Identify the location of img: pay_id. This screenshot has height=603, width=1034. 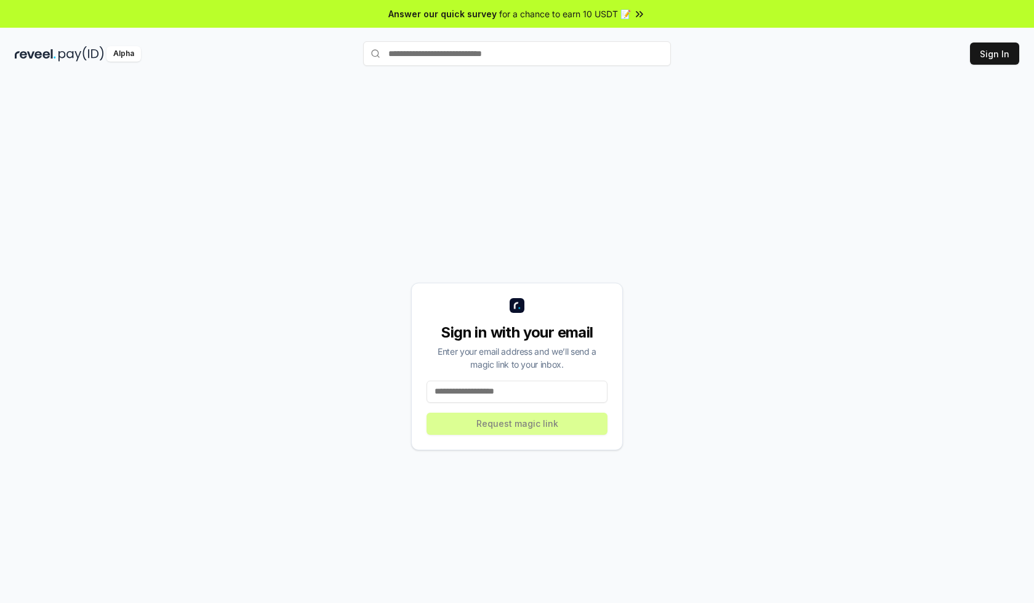
(81, 54).